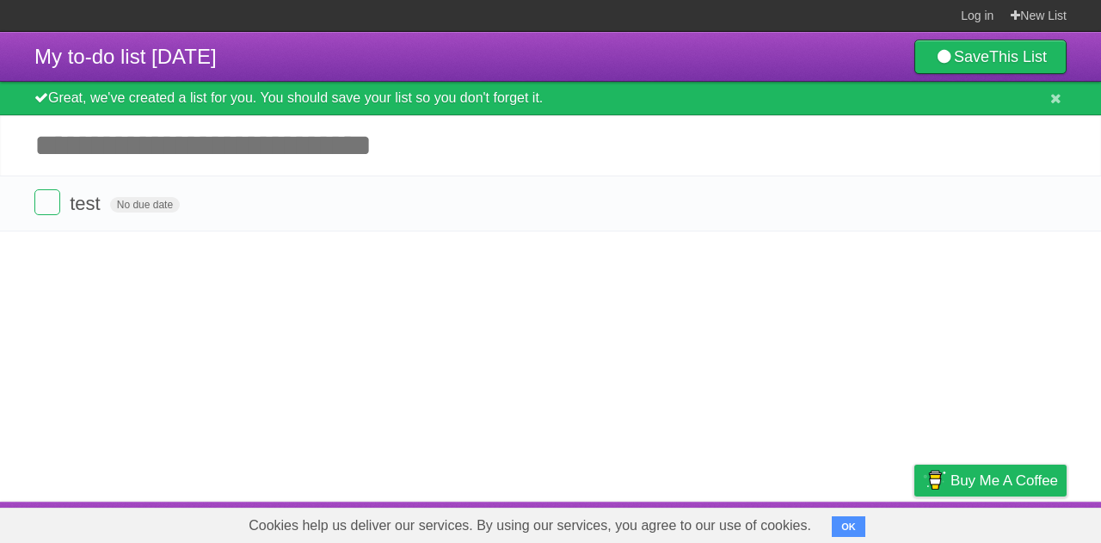 The image size is (1101, 543). Describe the element at coordinates (1004, 480) in the screenshot. I see `span: Buy me a coffee` at that location.